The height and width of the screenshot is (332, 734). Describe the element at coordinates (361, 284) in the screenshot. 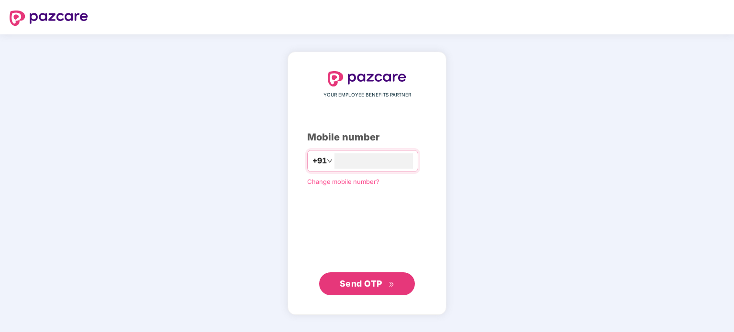

I see `span: Send OTP` at that location.